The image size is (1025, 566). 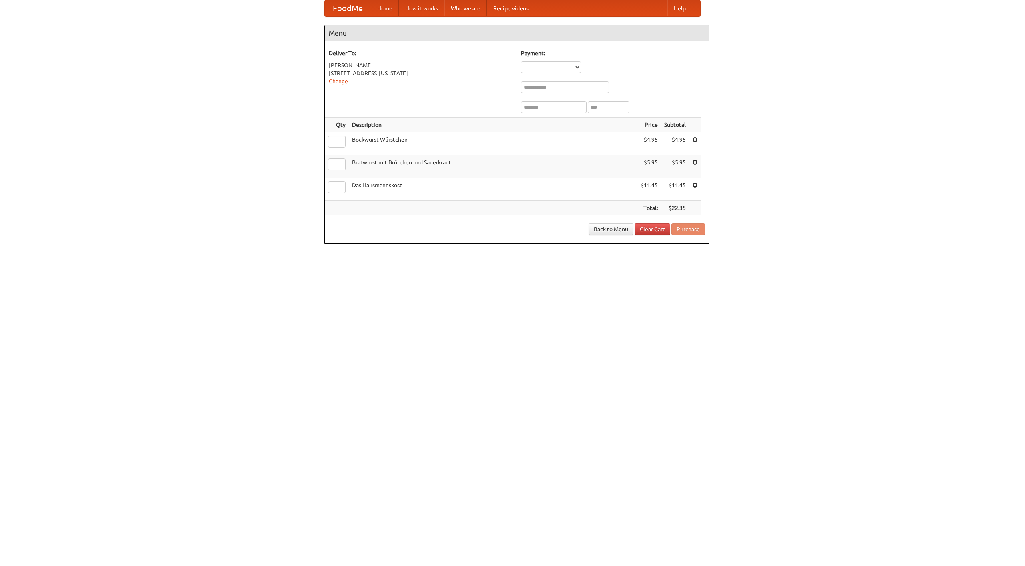 I want to click on a: Clear Cart, so click(x=652, y=229).